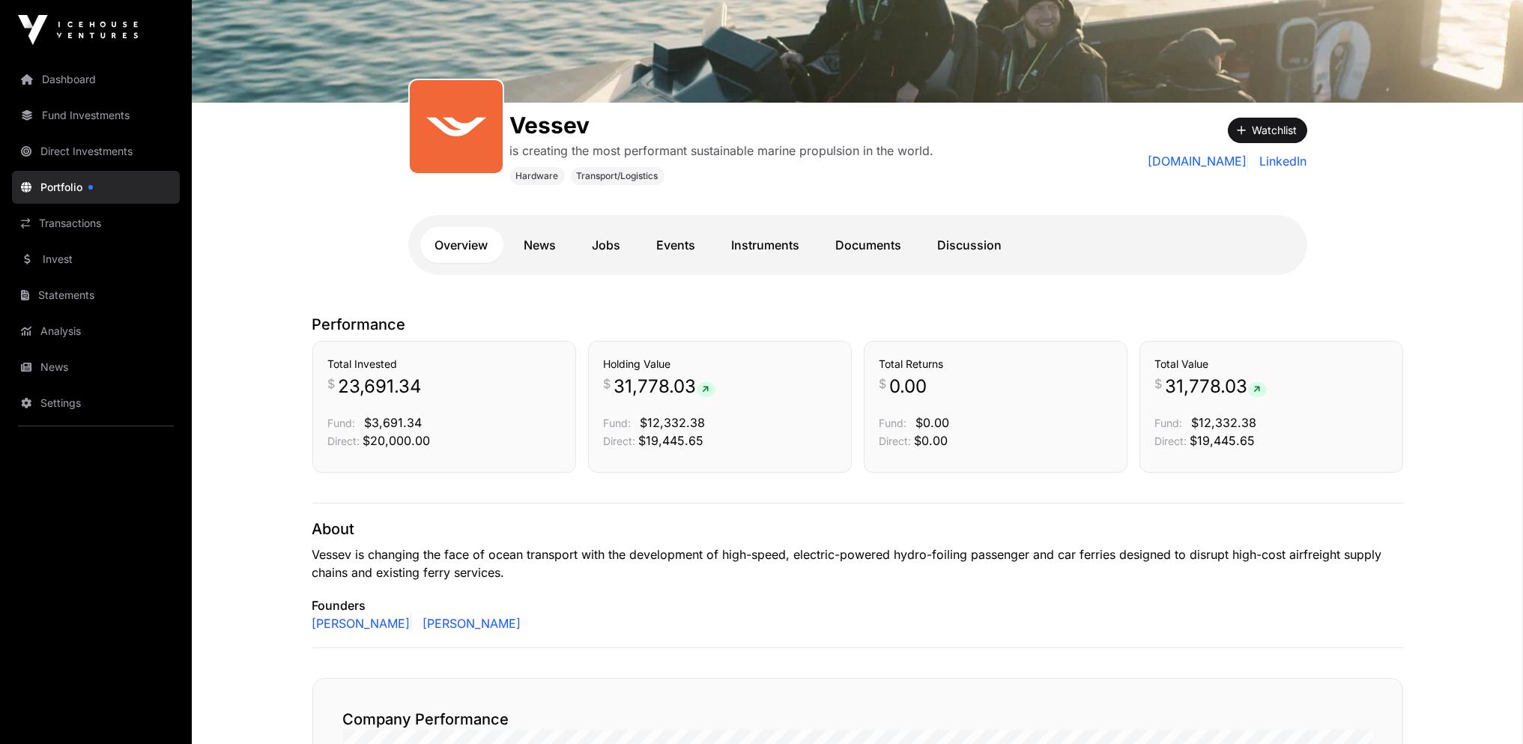 This screenshot has height=744, width=1523. I want to click on h3: Total Returns, so click(996, 364).